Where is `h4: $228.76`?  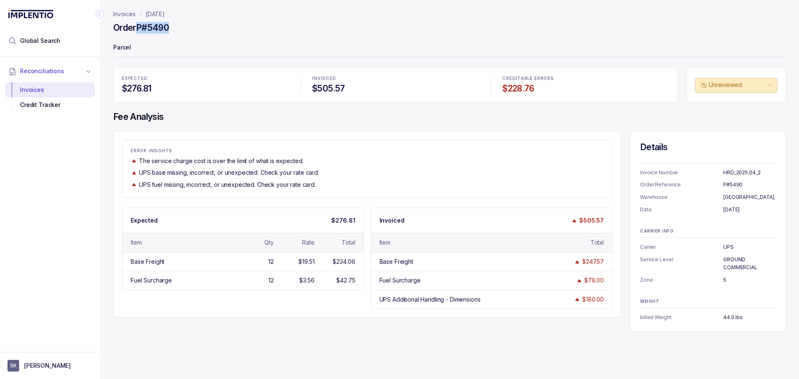
h4: $228.76 is located at coordinates (586, 89).